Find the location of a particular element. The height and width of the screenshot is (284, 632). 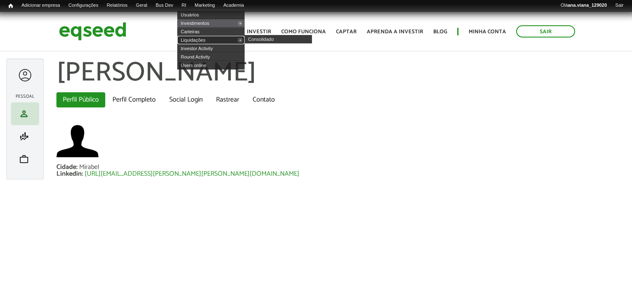

a: Contato is located at coordinates (264, 100).